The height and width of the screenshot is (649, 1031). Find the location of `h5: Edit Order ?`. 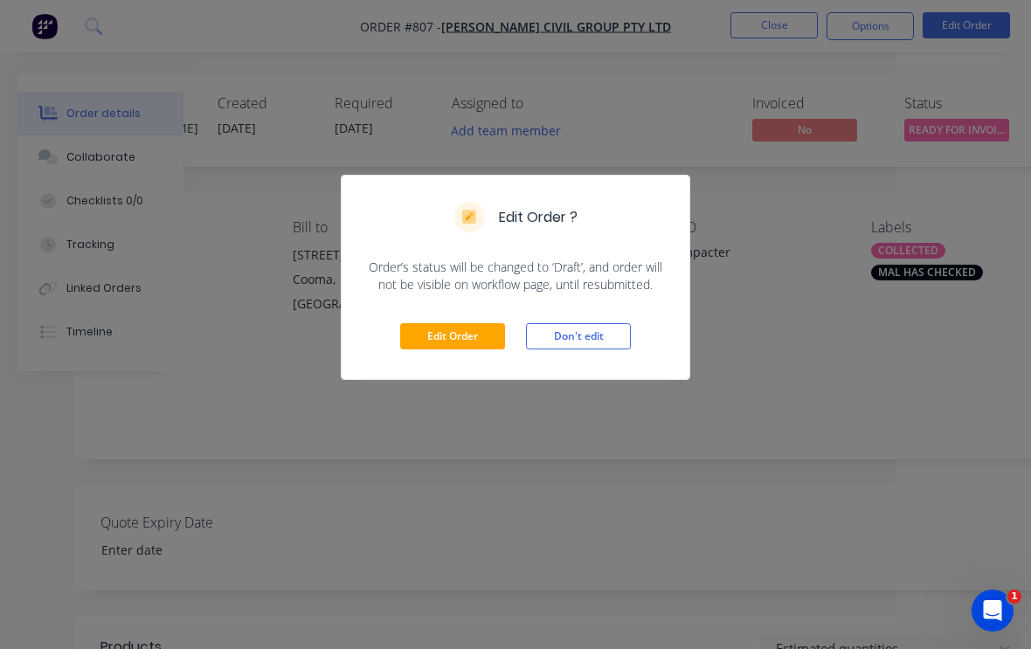

h5: Edit Order ? is located at coordinates (538, 218).